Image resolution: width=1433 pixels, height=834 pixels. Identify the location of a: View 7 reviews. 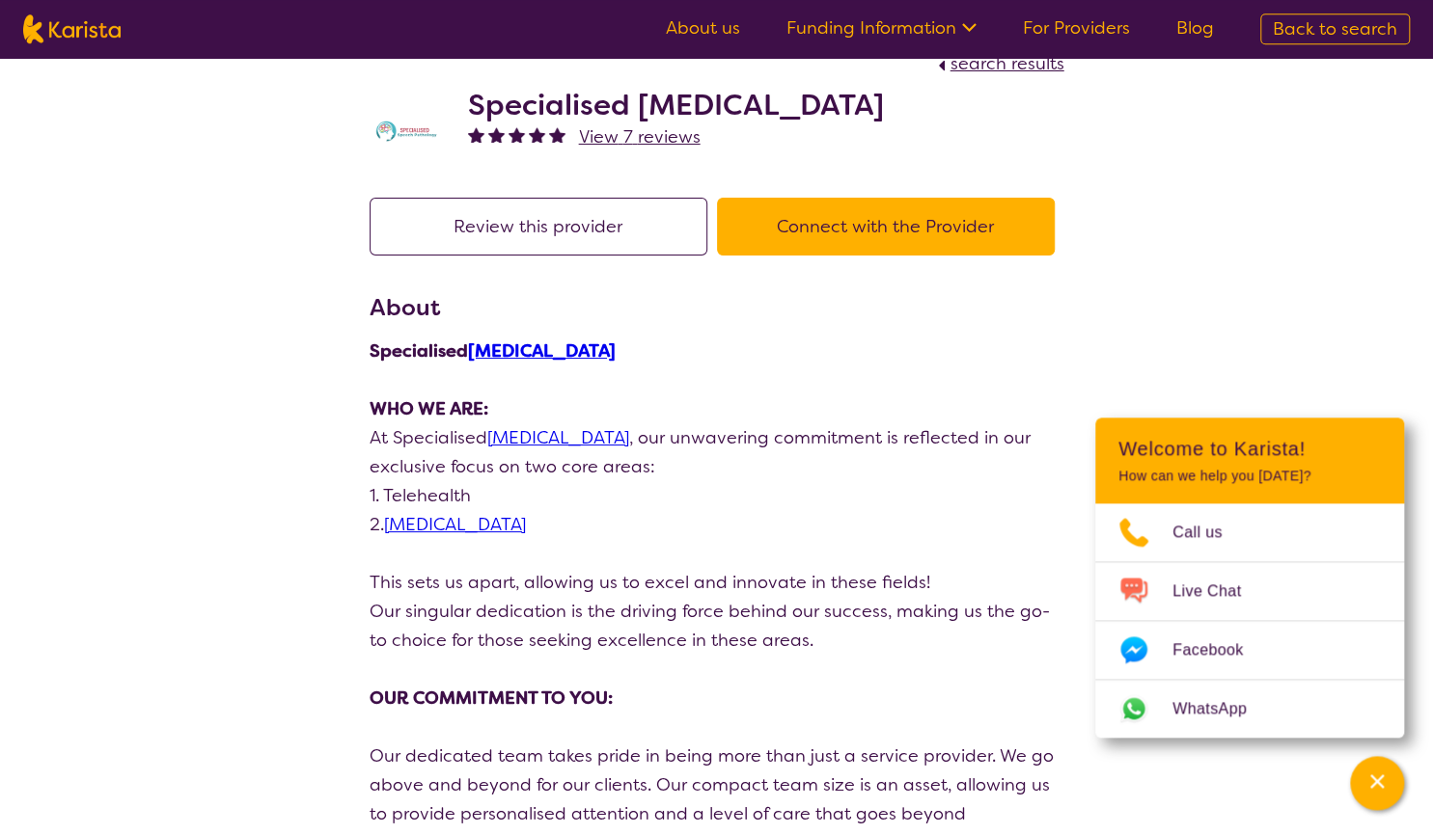
(640, 137).